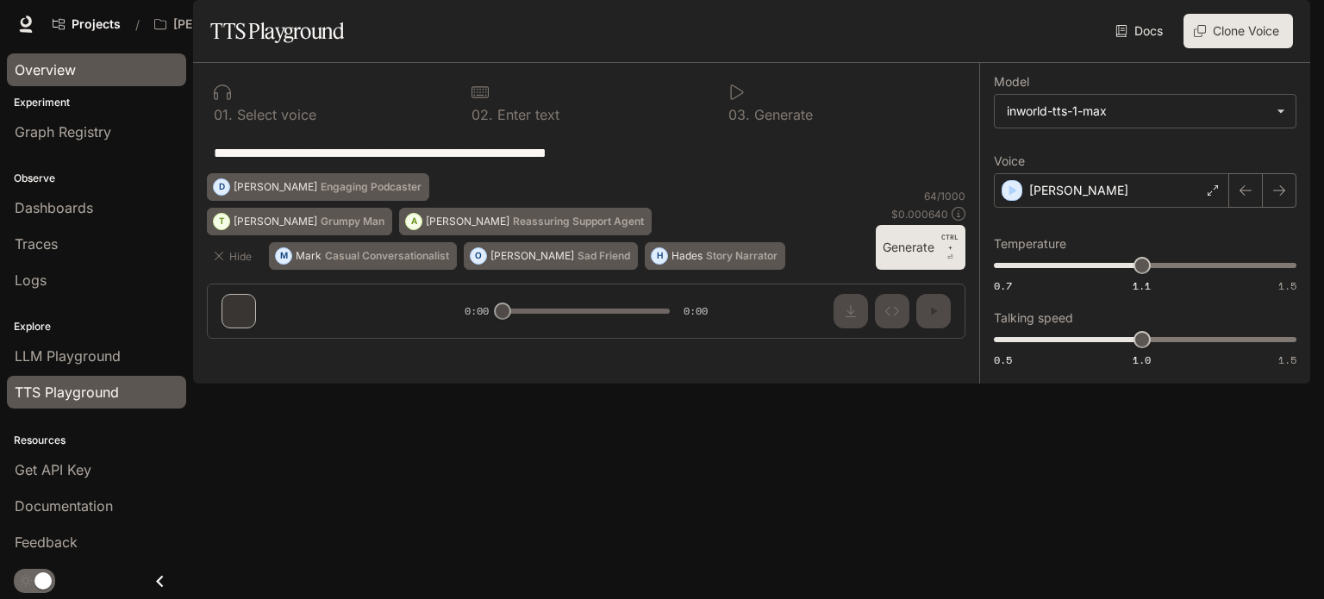  I want to click on a: Go to projects, so click(86, 24).